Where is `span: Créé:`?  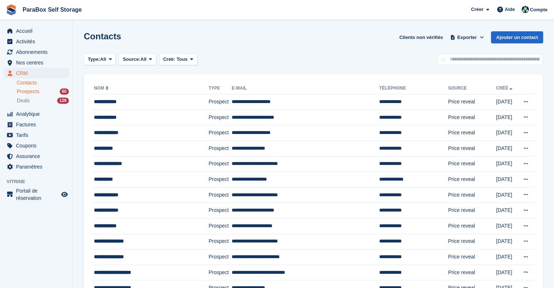
span: Créé: is located at coordinates (169, 59).